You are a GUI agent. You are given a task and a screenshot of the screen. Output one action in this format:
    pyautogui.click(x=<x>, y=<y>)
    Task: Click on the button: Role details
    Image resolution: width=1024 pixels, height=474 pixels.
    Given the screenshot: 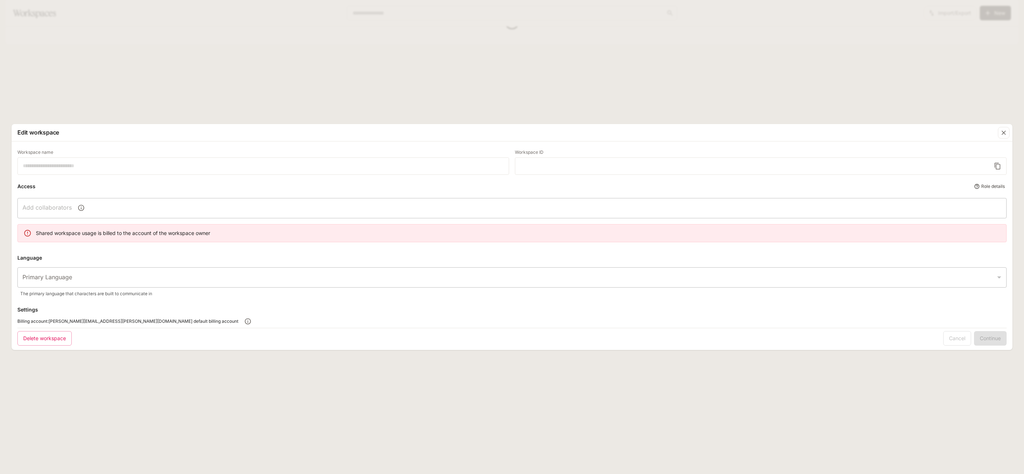 What is the action you would take?
    pyautogui.click(x=990, y=186)
    